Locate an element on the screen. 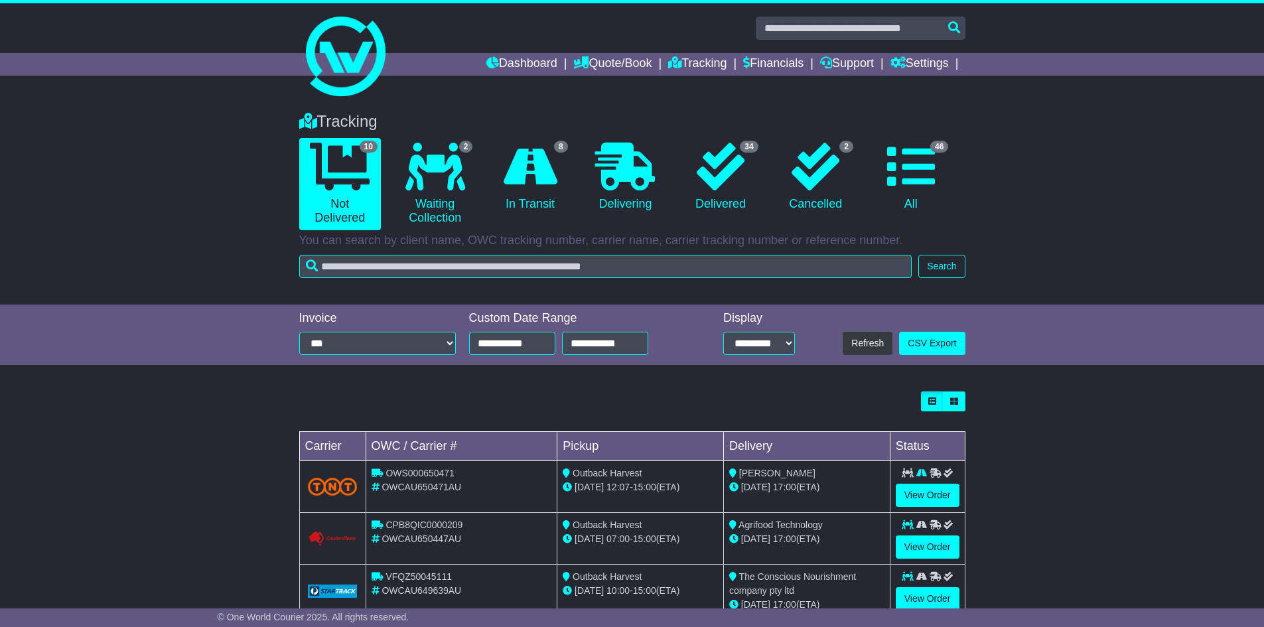 This screenshot has width=1264, height=627. a: 34 Delivered is located at coordinates (720, 177).